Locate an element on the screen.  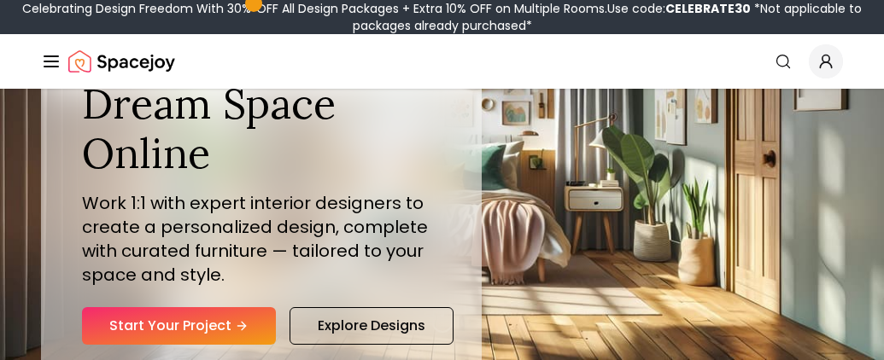
p: Work 1:1 with expert interior designers to create a personalized design, complete with curated fu... is located at coordinates (261, 239).